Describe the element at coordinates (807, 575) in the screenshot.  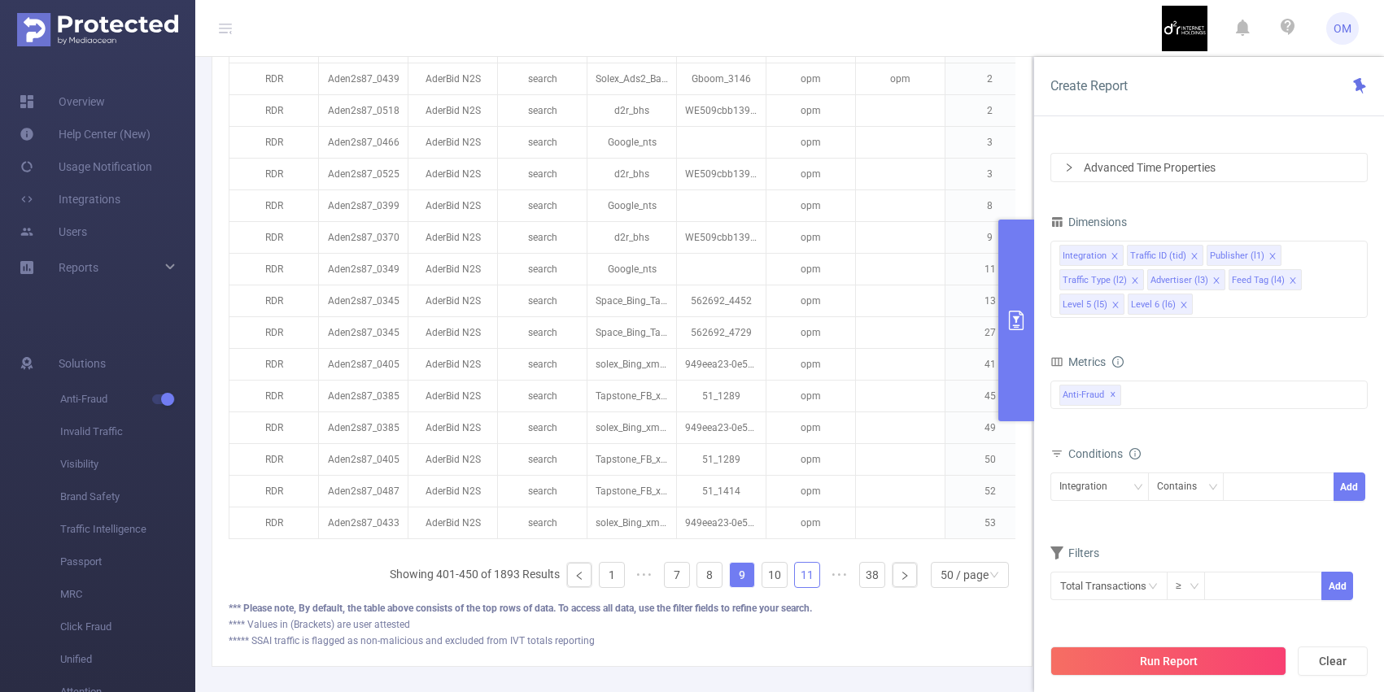
I see `a: 11` at that location.